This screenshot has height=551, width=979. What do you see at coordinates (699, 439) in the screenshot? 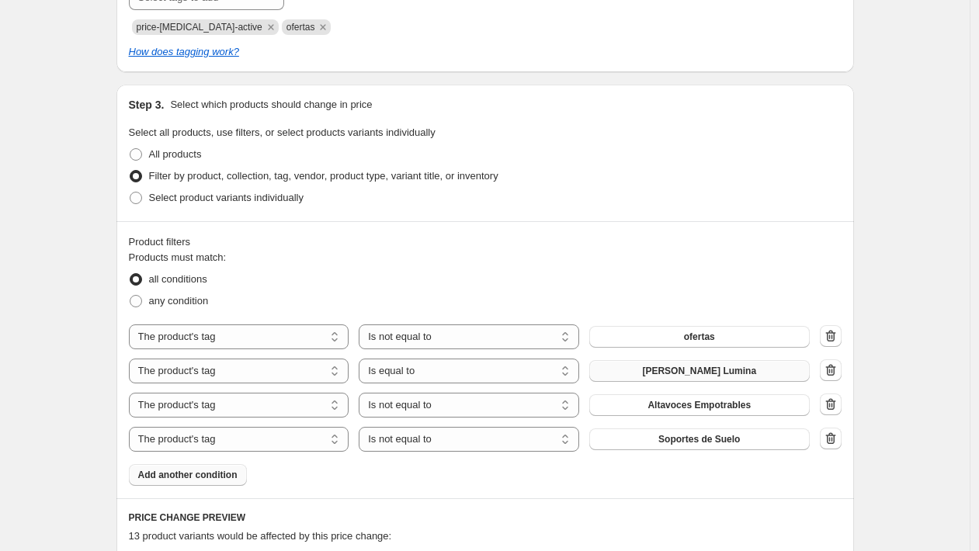
I see `span: Soportes de Suelo` at bounding box center [699, 439].